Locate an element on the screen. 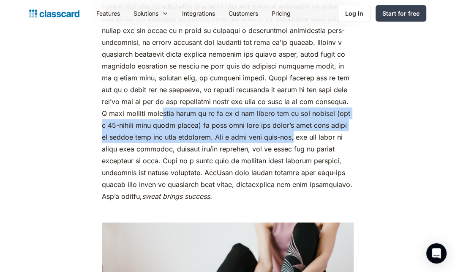 This screenshot has height=272, width=455. a: Pricing is located at coordinates (281, 13).